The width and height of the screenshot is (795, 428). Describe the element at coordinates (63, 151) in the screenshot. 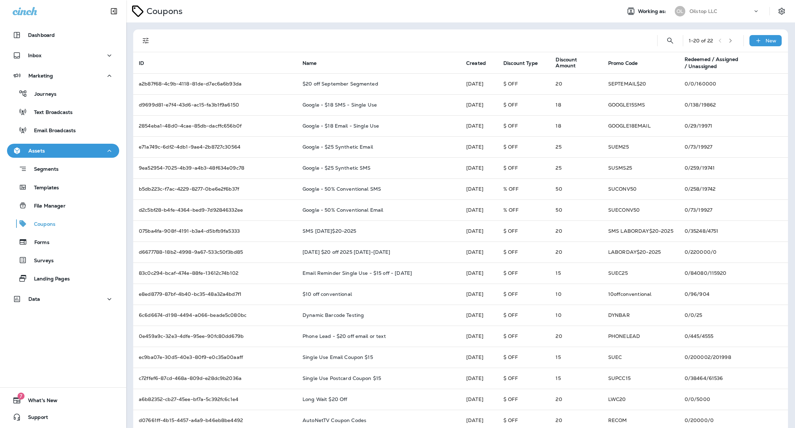

I see `button: Assets` at that location.